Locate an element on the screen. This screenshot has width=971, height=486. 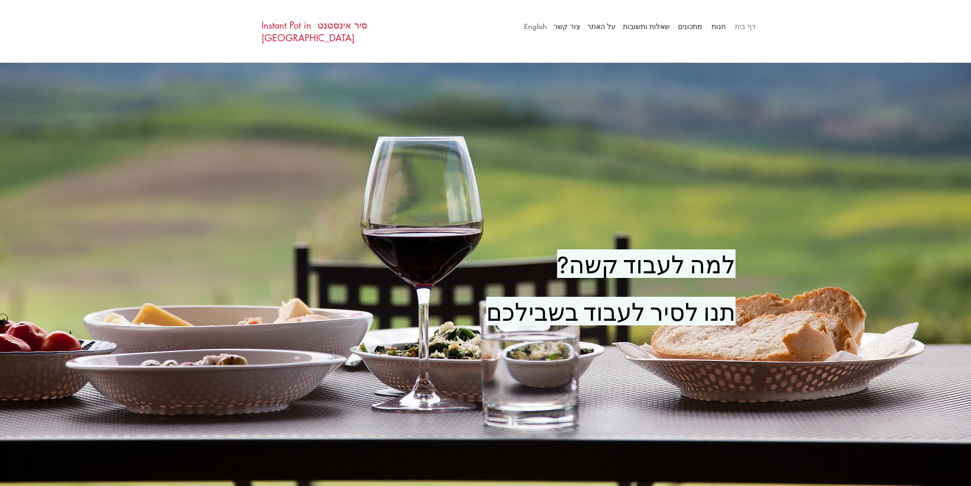
p: דף בית is located at coordinates (745, 27).